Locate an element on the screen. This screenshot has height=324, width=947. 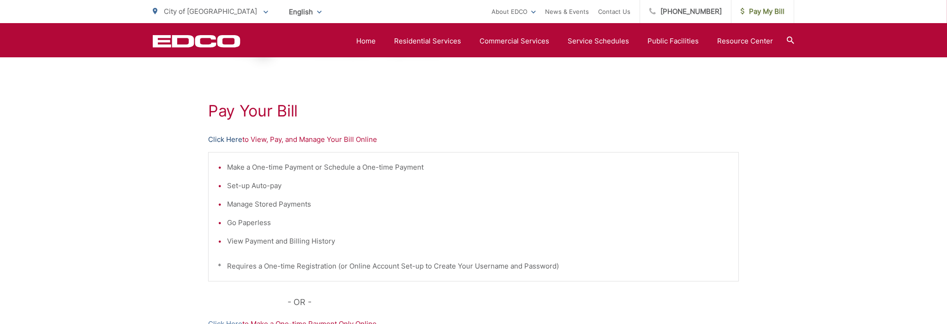
span: English is located at coordinates (305, 12).